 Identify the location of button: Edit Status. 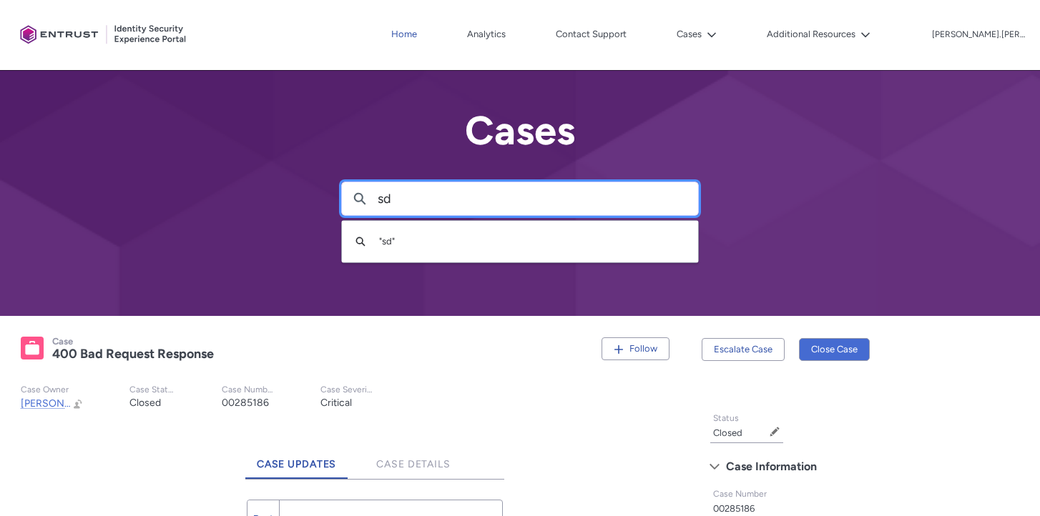
(774, 432).